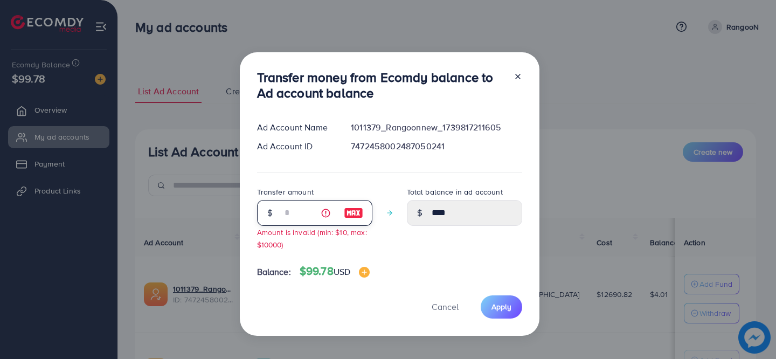 This screenshot has height=359, width=776. Describe the element at coordinates (501, 307) in the screenshot. I see `button: Apply` at that location.